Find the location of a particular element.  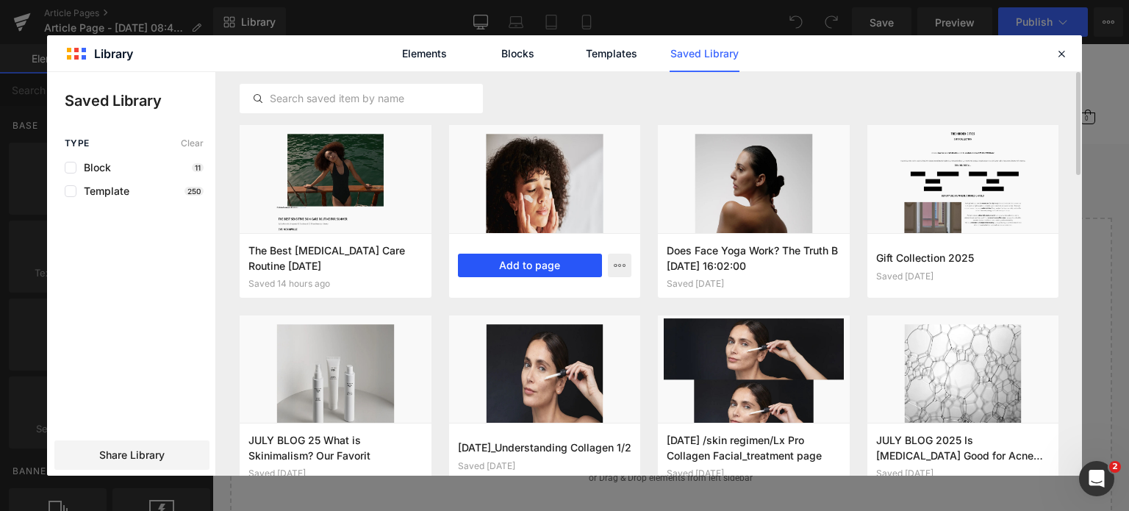

button: Lichaam is located at coordinates (317, 76).